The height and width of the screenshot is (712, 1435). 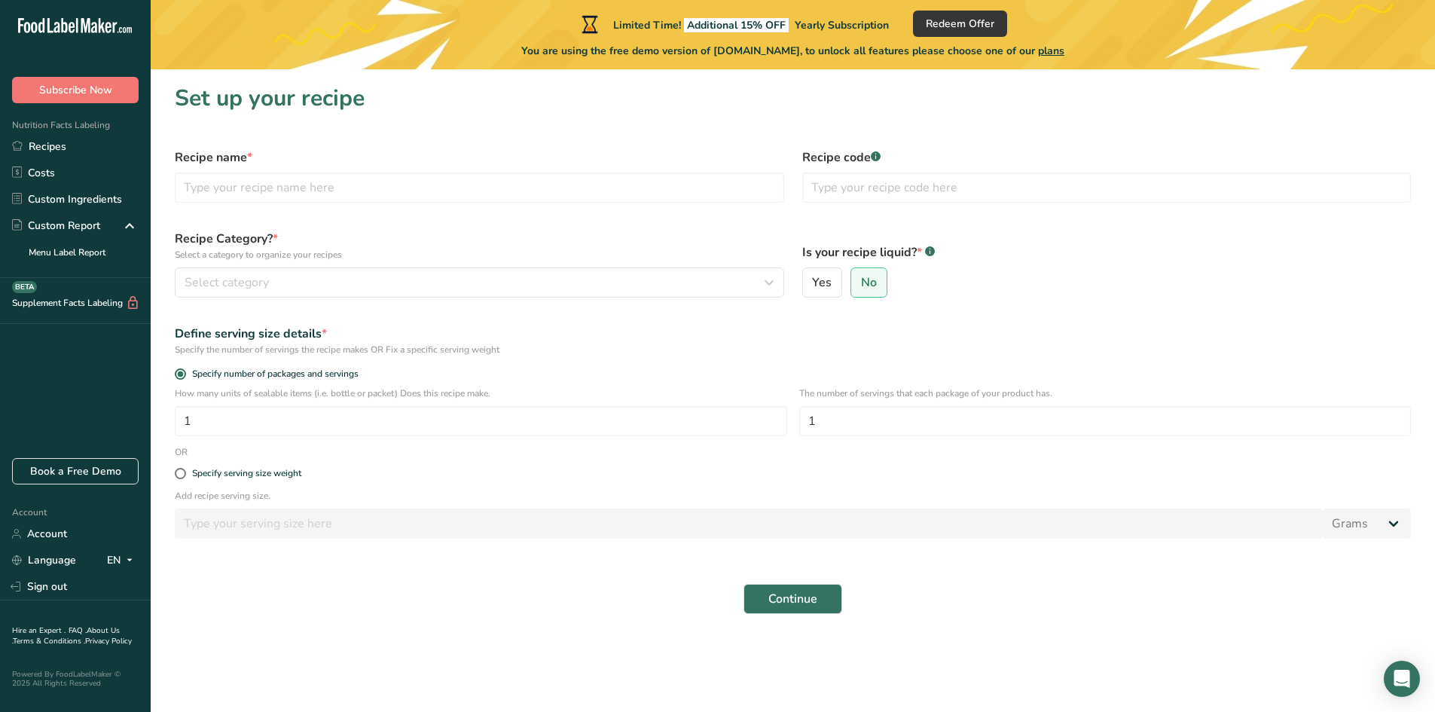 I want to click on span: Redeem Offer, so click(x=959, y=23).